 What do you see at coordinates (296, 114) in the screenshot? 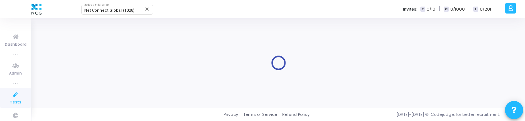
I see `a: Refund Policy` at bounding box center [296, 114].